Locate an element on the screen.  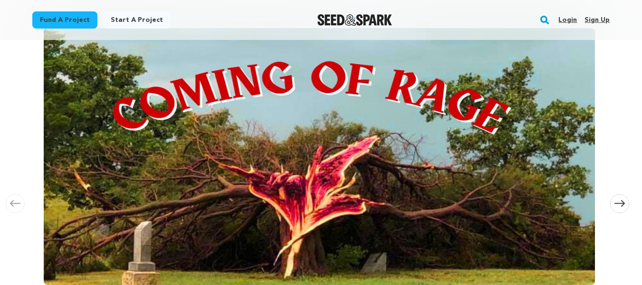
img: Seed&Spark Logo Dark Mode is located at coordinates (355, 20).